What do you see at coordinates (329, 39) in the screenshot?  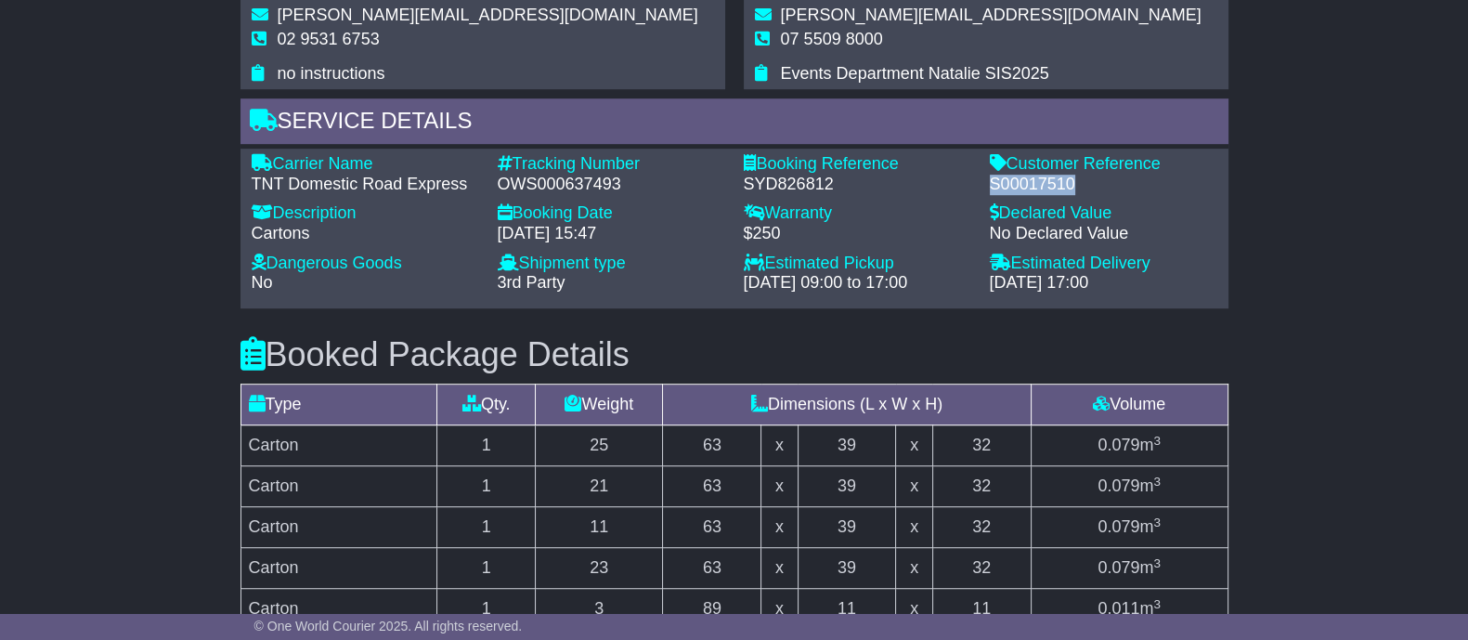 I see `span: 02 9531 6753` at bounding box center [329, 39].